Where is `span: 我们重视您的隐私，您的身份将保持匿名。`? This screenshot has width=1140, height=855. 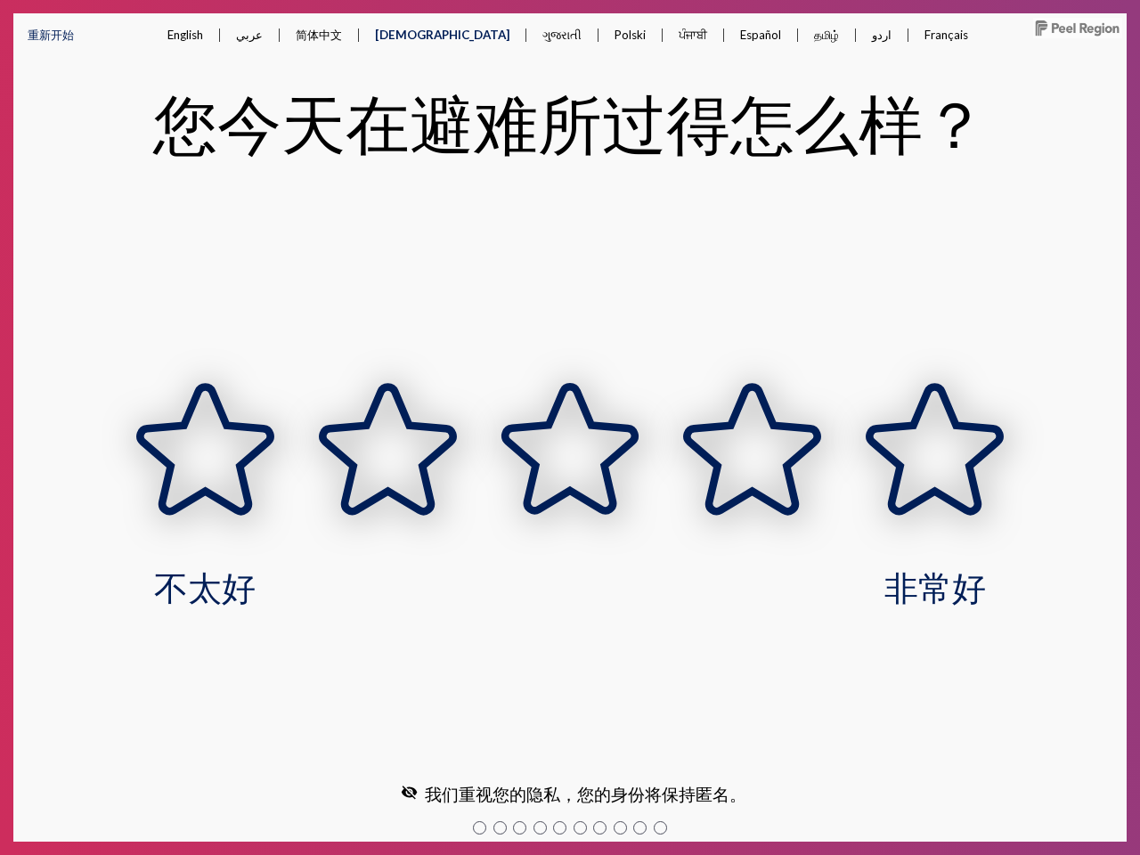 span: 我们重视您的隐私，您的身份将保持匿名。 is located at coordinates (585, 794).